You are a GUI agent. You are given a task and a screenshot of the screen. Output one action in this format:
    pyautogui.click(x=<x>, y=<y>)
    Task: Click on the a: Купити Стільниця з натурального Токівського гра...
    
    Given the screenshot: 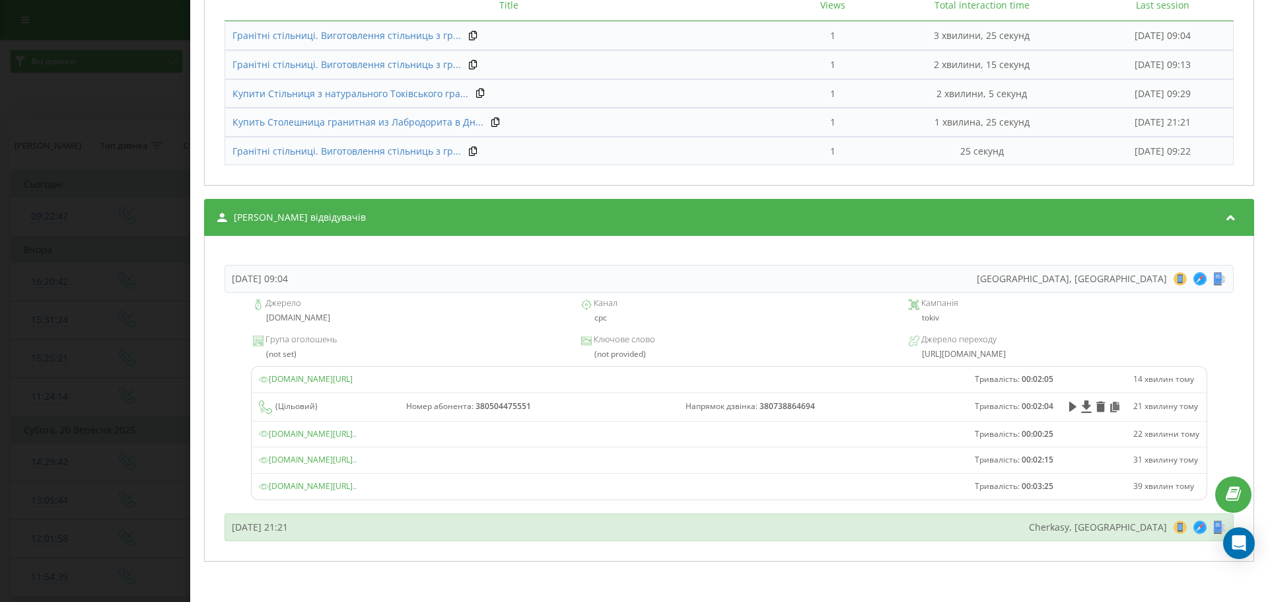 What is the action you would take?
    pyautogui.click(x=350, y=94)
    